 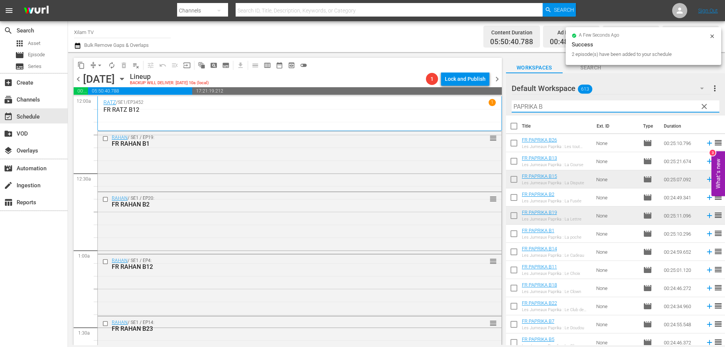 I want to click on button: Search, so click(x=559, y=10).